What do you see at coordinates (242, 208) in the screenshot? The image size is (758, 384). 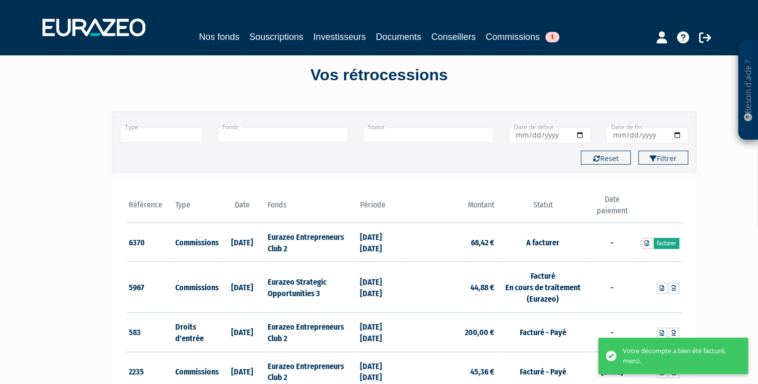 I see `th: Date` at bounding box center [242, 208].